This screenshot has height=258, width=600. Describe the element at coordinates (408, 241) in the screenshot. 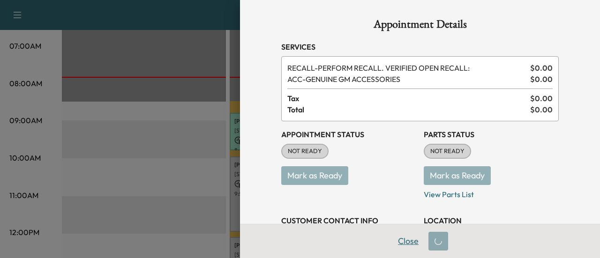

I see `button: Close` at that location.